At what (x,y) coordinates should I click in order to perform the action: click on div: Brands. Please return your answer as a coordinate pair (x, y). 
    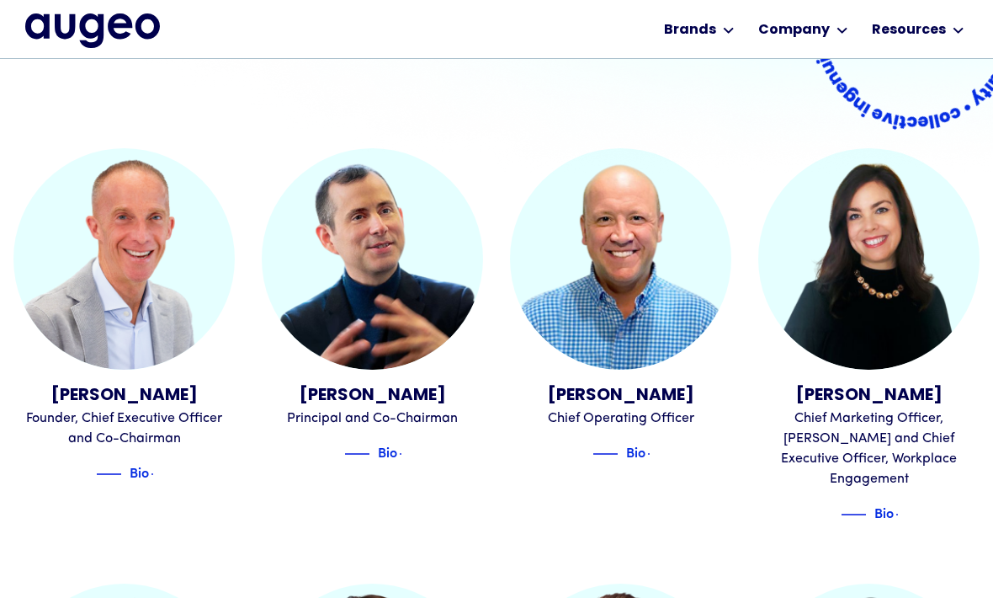
    Looking at the image, I should click on (690, 30).